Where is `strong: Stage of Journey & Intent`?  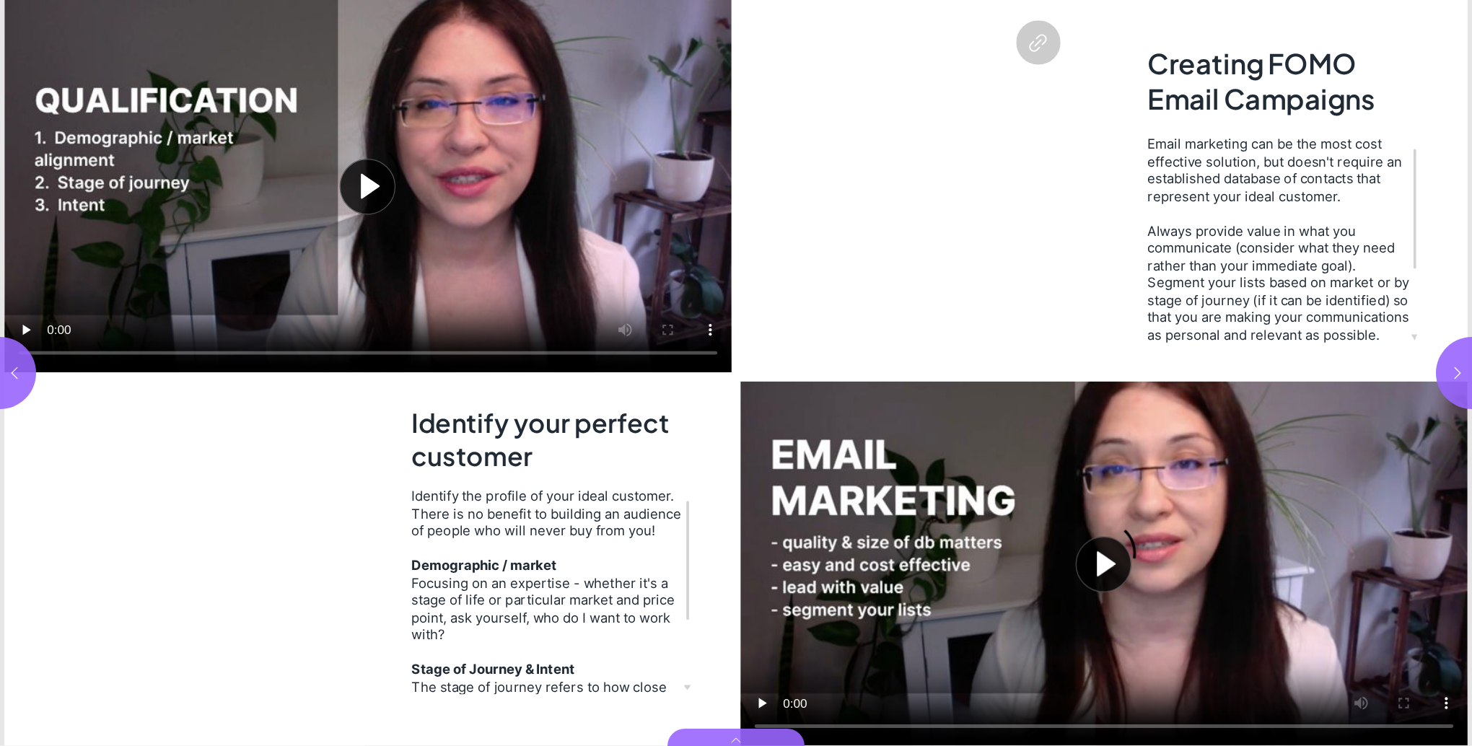 strong: Stage of Journey & Intent is located at coordinates (493, 669).